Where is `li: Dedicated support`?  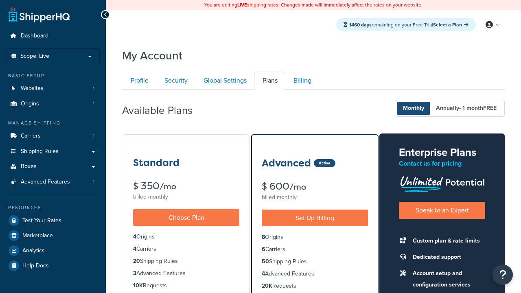 li: Dedicated support is located at coordinates (447, 257).